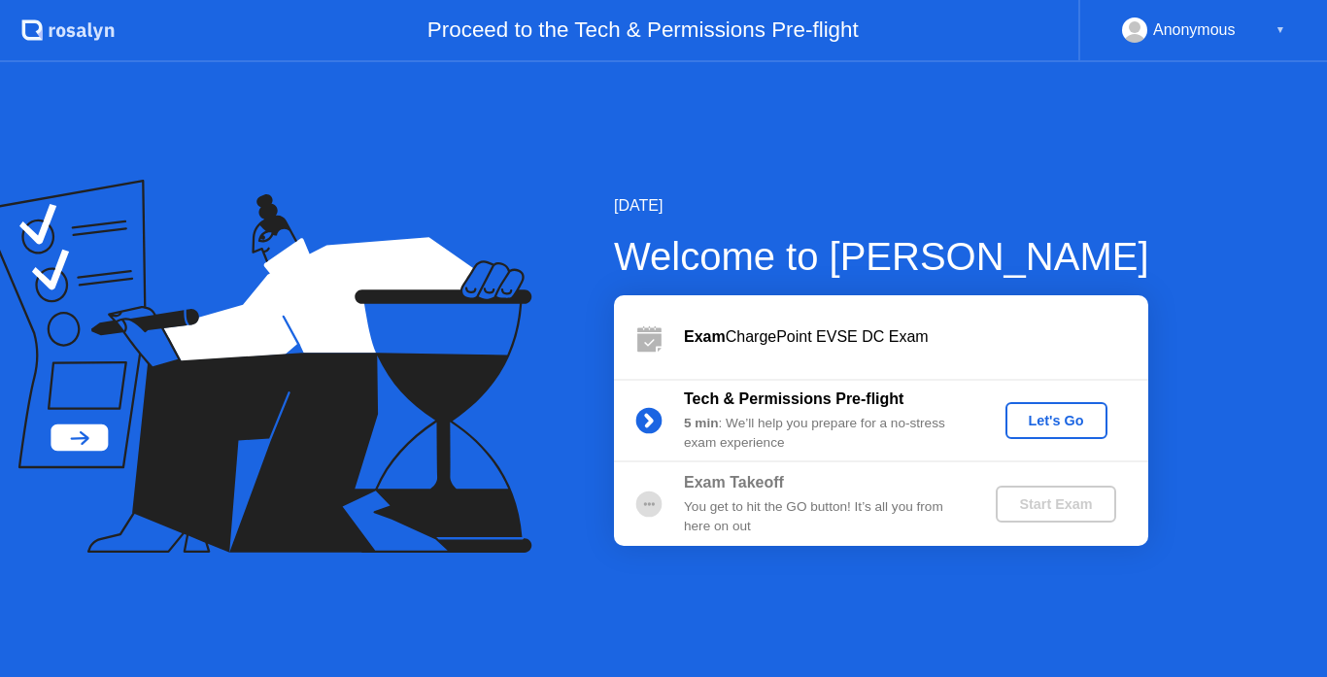  I want to click on b: Tech & Permissions Pre-flight, so click(794, 398).